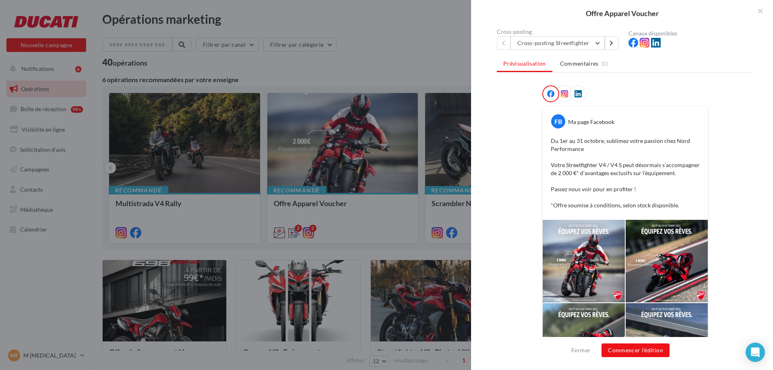 The image size is (773, 370). I want to click on button: Fermer, so click(581, 350).